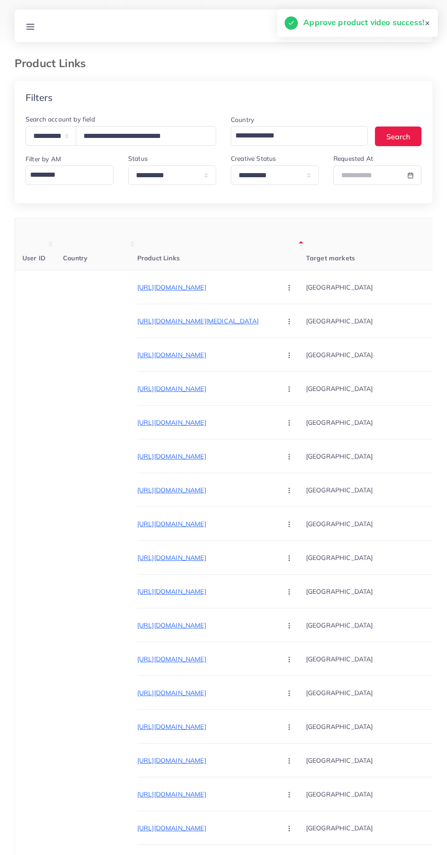  What do you see at coordinates (60, 119) in the screenshot?
I see `label: Search account by field` at bounding box center [60, 119].